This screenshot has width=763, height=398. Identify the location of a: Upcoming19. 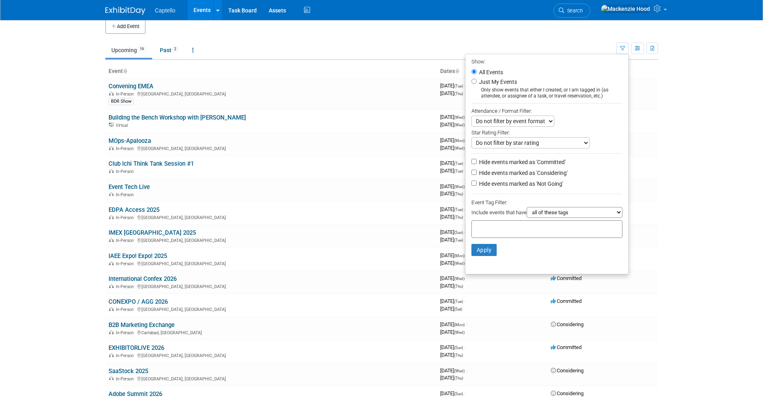
(129, 50).